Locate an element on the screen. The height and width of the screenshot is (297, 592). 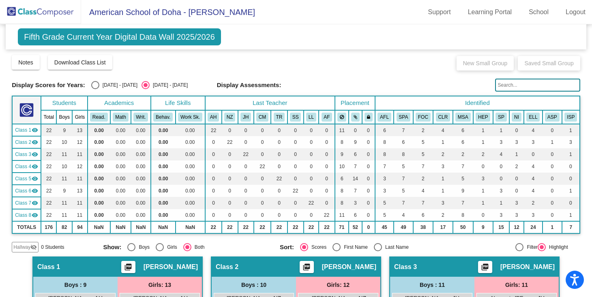
button: FOC is located at coordinates (423, 117).